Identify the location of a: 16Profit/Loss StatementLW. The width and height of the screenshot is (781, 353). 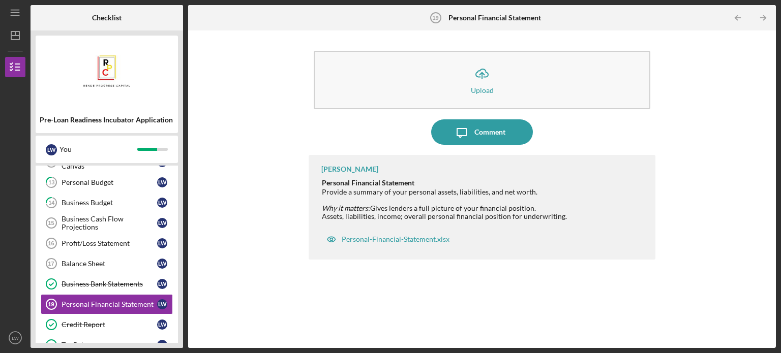
(107, 244).